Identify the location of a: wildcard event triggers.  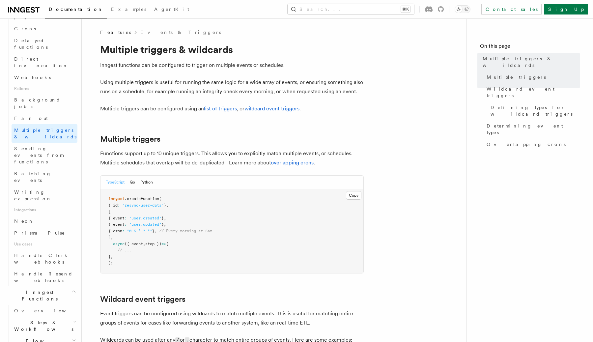
(272, 108).